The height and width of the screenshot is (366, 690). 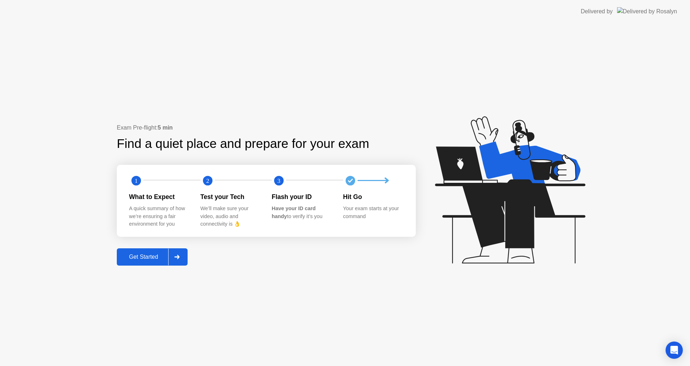 What do you see at coordinates (266, 128) in the screenshot?
I see `div: Exam Pre-flight:` at bounding box center [266, 128].